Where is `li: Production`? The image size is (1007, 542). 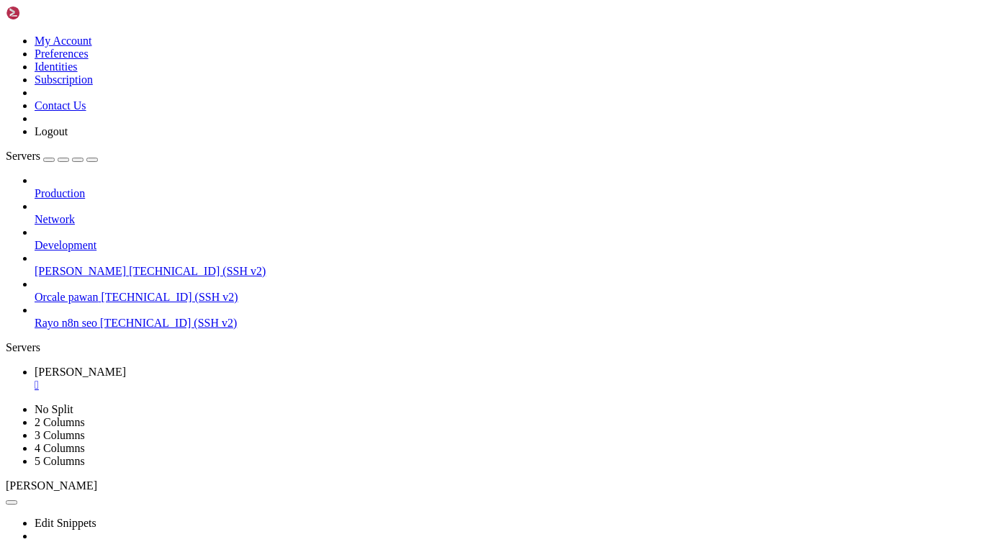 li: Production is located at coordinates (517, 187).